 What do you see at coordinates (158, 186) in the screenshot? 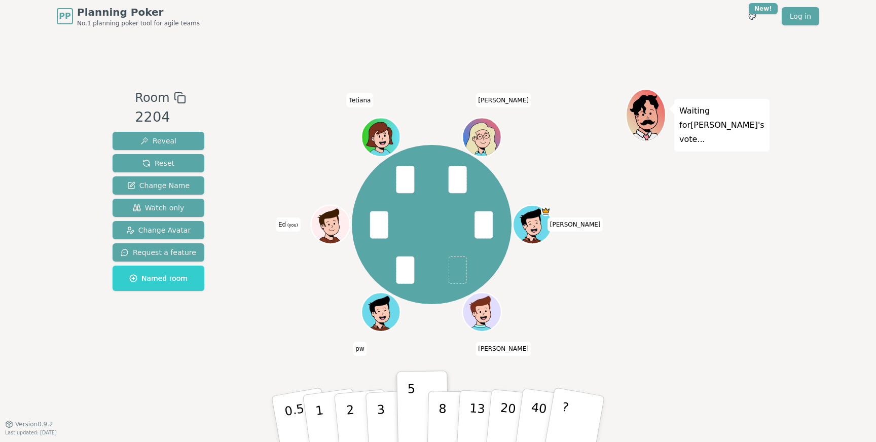
I see `span: Change Name` at bounding box center [158, 186].